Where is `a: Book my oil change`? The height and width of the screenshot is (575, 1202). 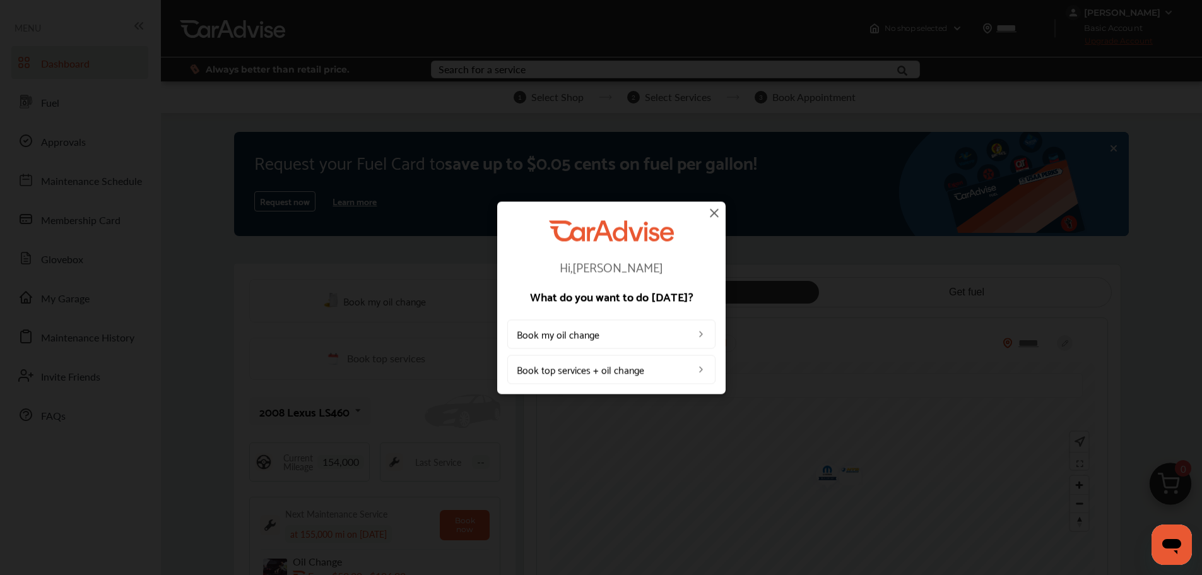 a: Book my oil change is located at coordinates (612, 334).